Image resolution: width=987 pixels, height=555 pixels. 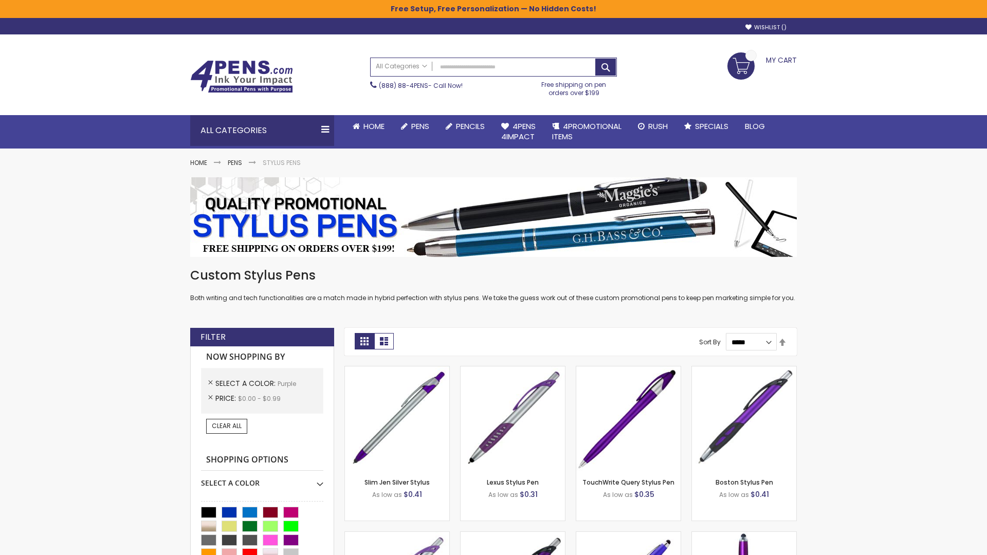 I want to click on a: TouchWrite Query Stylus Pen-Purple, so click(x=628, y=370).